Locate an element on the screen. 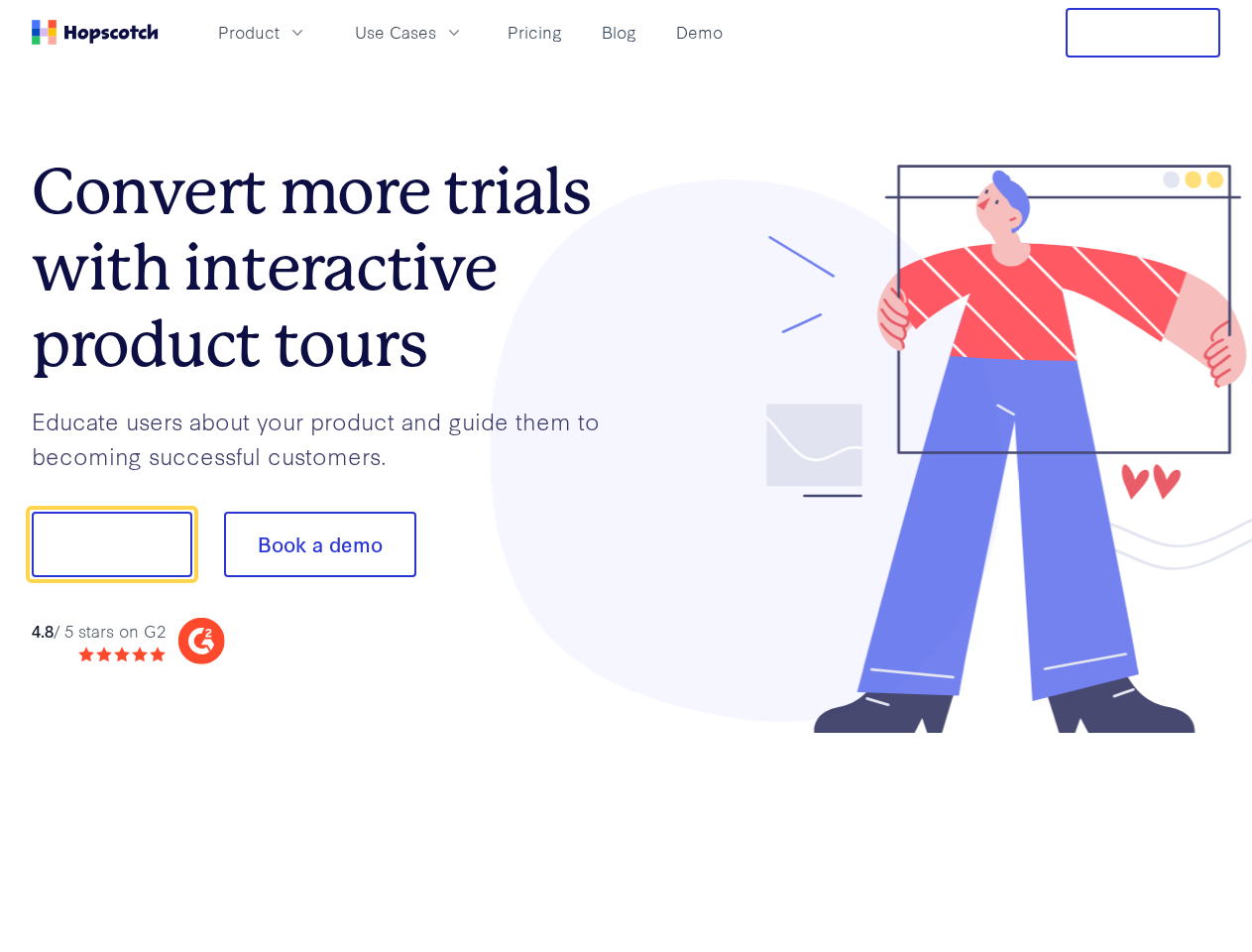 This screenshot has height=952, width=1252. a: Pricing is located at coordinates (535, 32).